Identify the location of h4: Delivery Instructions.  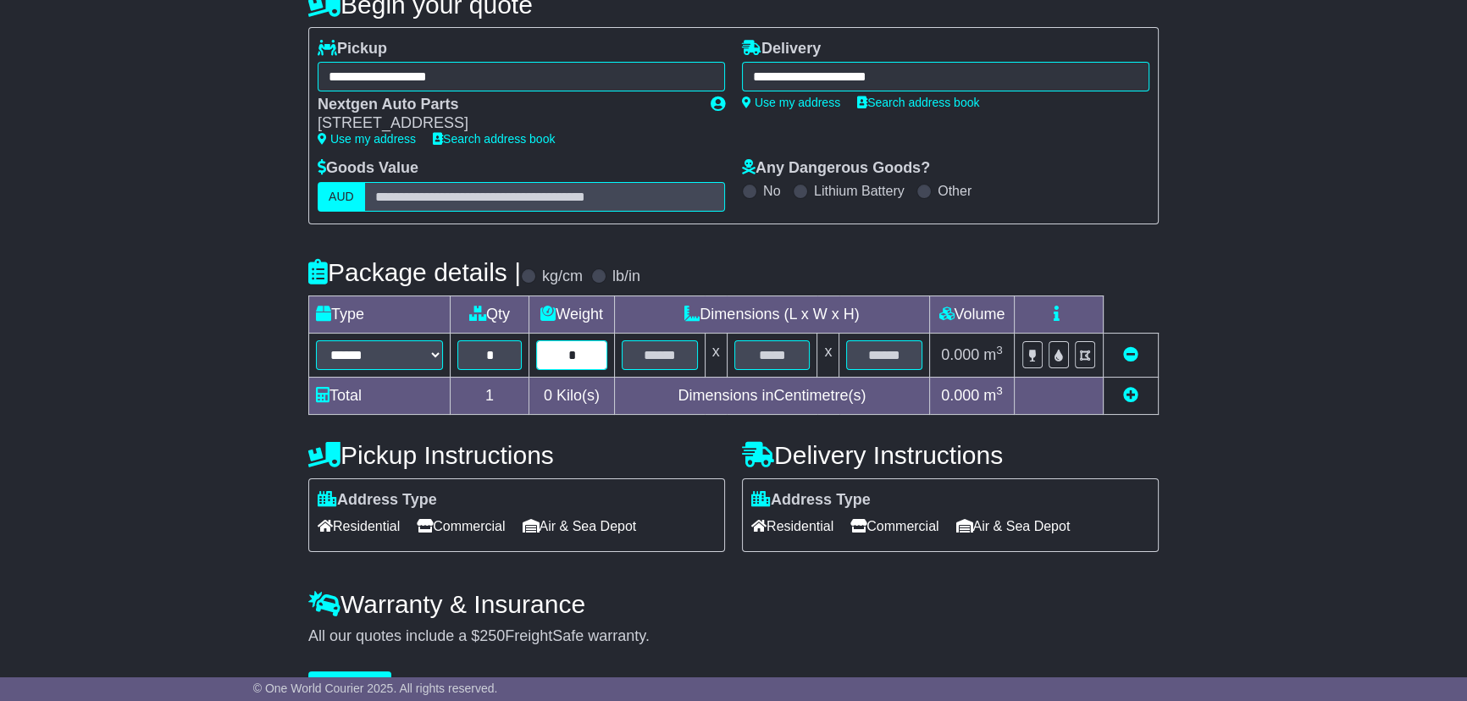
(950, 455).